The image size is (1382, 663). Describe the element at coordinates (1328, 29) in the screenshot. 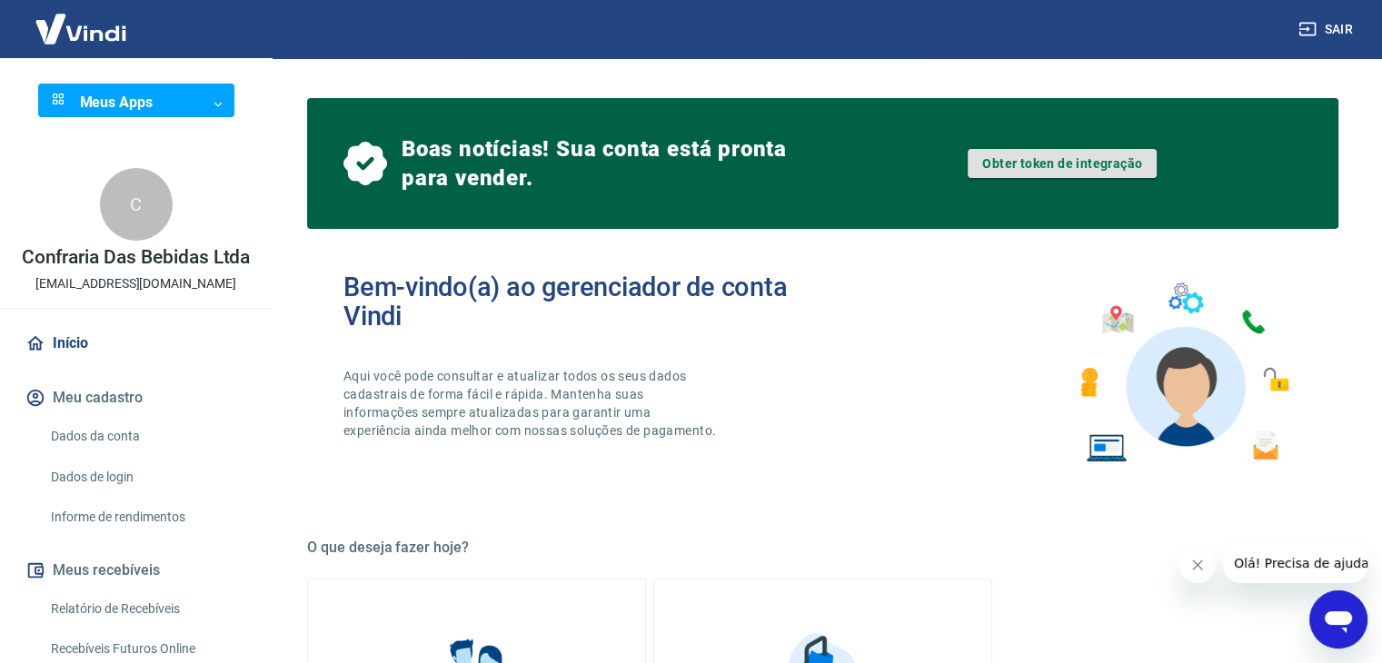

I see `button: Sair` at that location.